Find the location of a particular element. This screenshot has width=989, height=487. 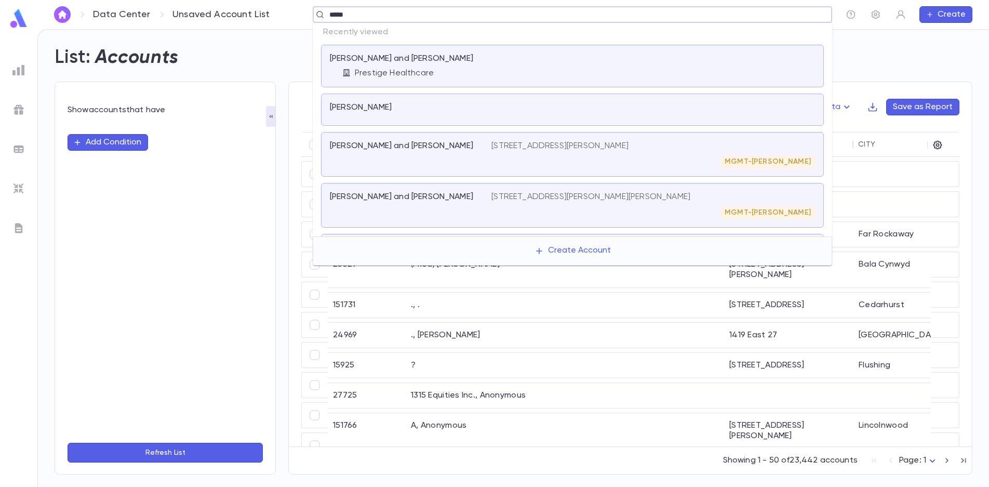

p: Unsaved Account List is located at coordinates (221, 15).